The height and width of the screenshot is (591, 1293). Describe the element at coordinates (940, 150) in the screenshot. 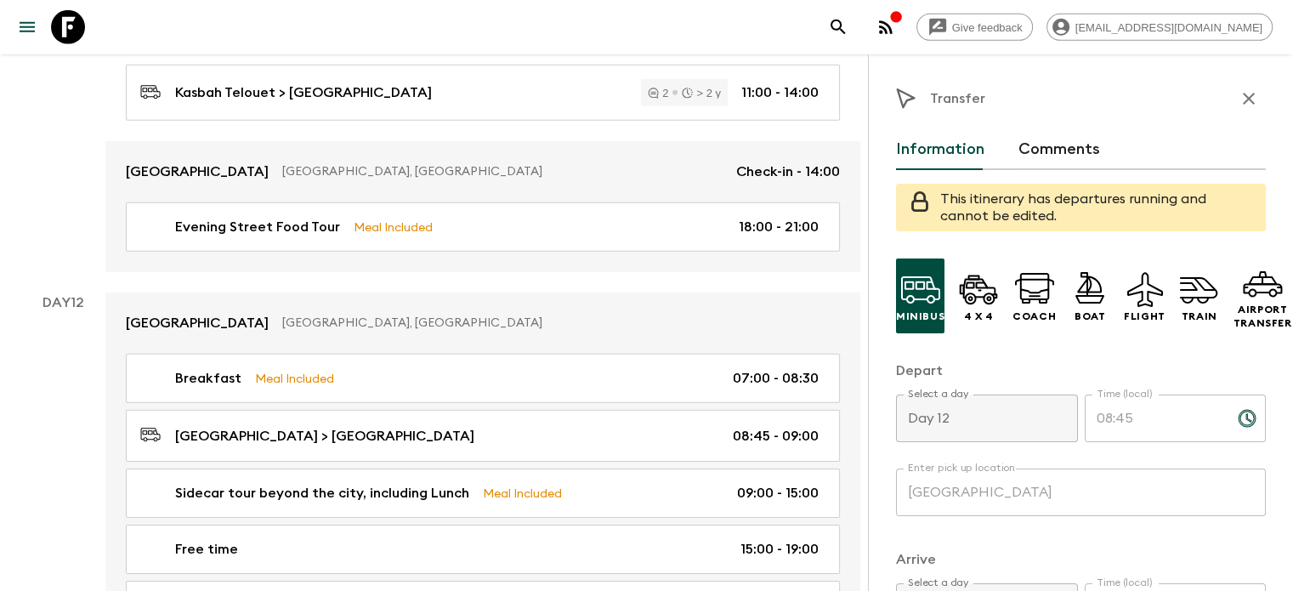

I see `button: Information` at that location.